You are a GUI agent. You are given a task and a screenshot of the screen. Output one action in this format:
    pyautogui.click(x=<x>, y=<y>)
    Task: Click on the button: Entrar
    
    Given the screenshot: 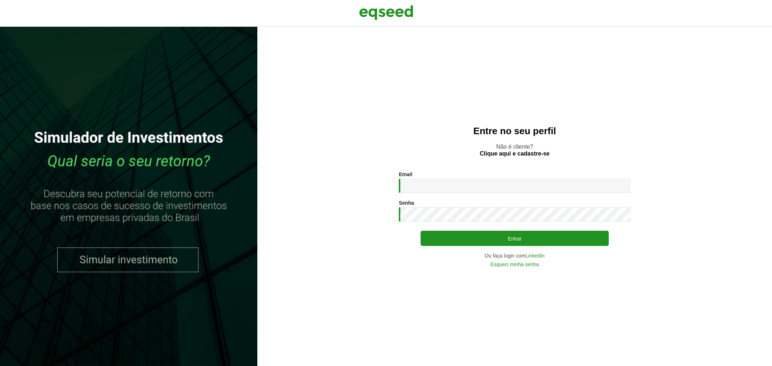 What is the action you would take?
    pyautogui.click(x=515, y=239)
    